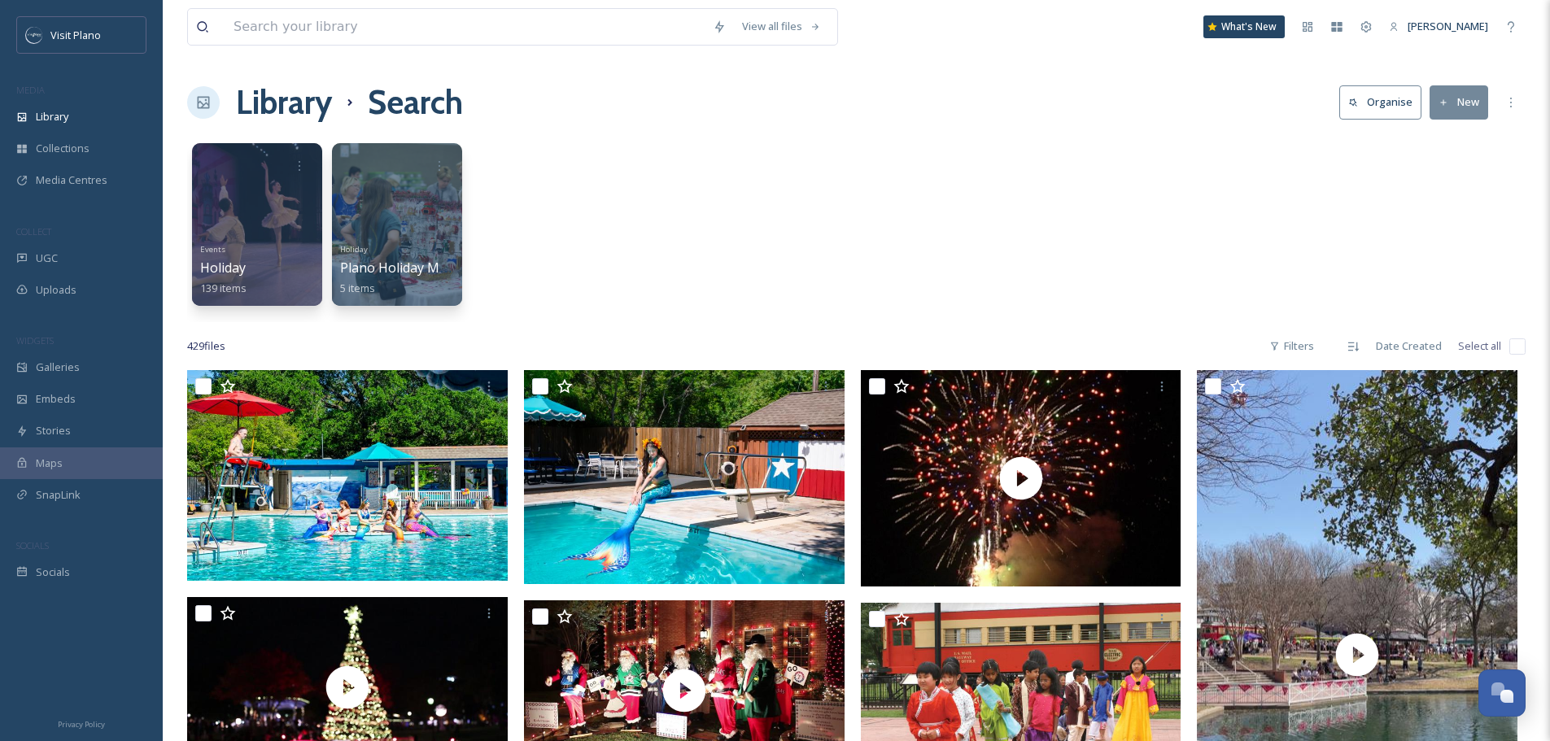 The image size is (1550, 741). I want to click on span: Collections, so click(63, 148).